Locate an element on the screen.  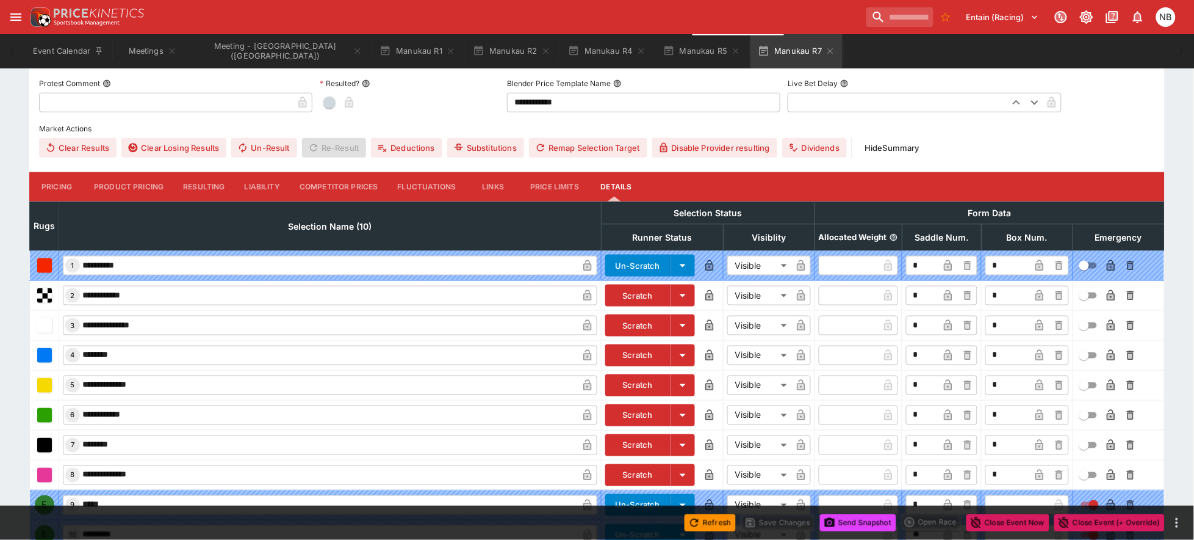
span: 3 is located at coordinates (73, 325).